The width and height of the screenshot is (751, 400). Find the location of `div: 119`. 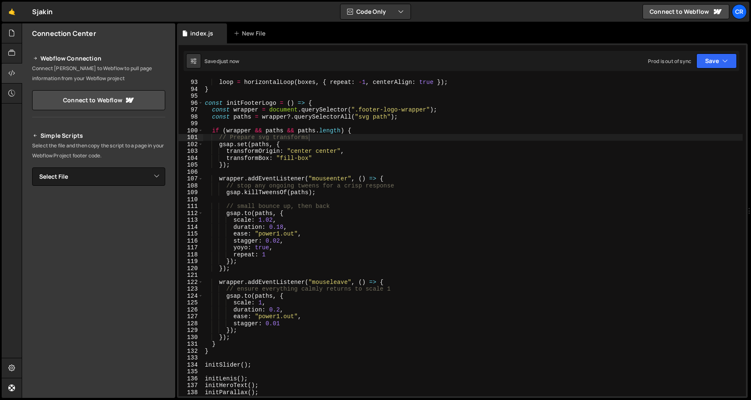

div: 119 is located at coordinates (191, 261).